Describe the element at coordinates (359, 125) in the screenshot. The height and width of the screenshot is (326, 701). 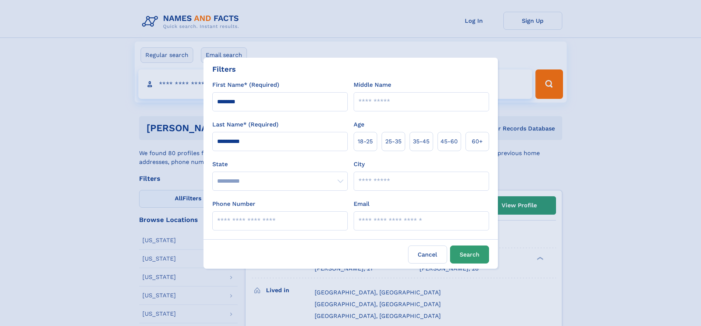
I see `label: Age` at that location.